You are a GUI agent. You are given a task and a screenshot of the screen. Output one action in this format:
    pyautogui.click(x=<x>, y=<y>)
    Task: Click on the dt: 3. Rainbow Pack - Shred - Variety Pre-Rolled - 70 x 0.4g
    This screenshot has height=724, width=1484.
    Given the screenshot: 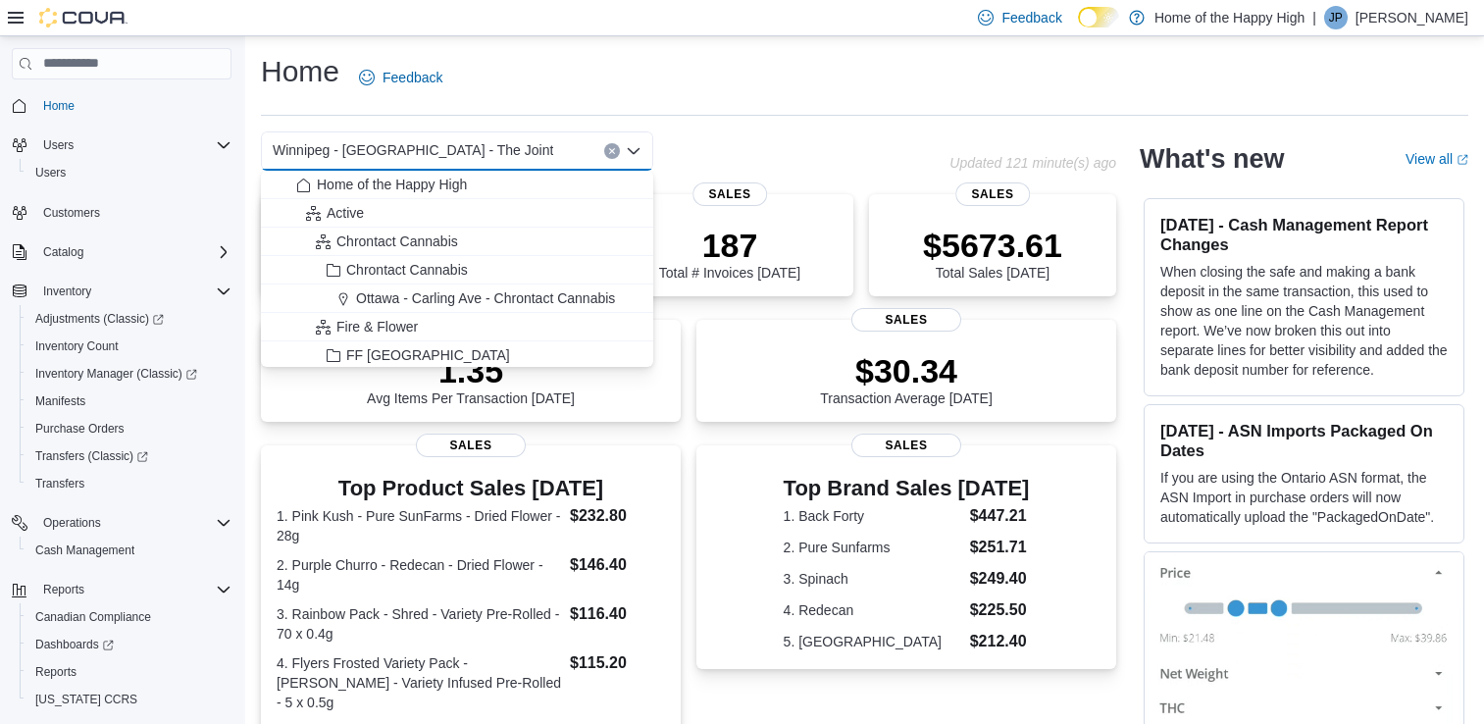 What is the action you would take?
    pyautogui.click(x=419, y=624)
    